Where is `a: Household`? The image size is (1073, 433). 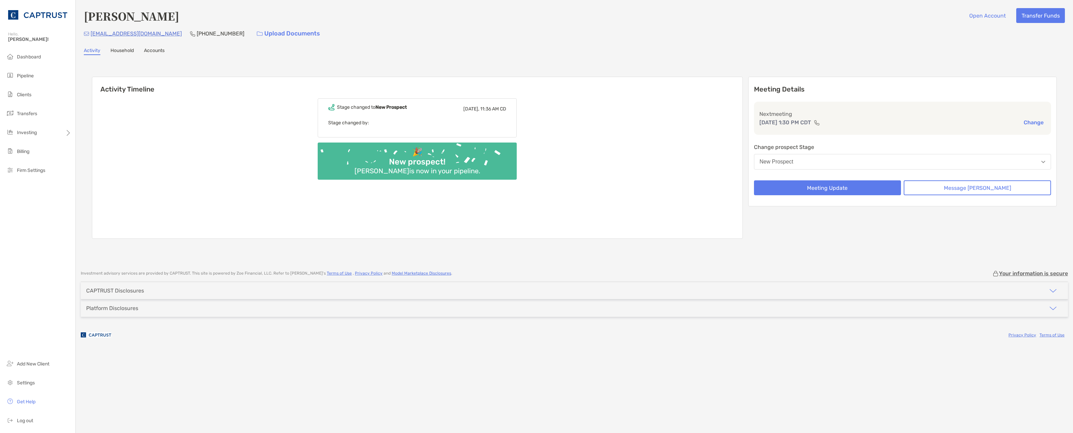 a: Household is located at coordinates (122, 51).